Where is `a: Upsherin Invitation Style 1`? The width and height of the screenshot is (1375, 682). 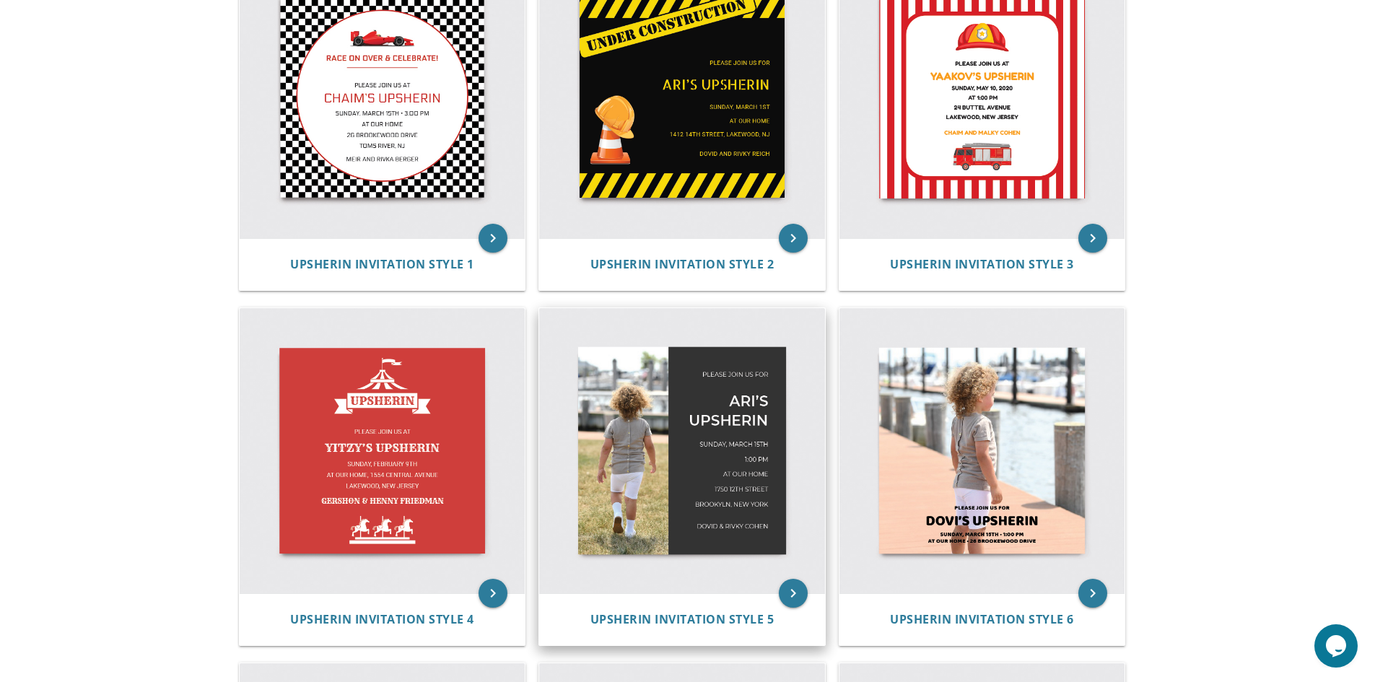 a: Upsherin Invitation Style 1 is located at coordinates (382, 264).